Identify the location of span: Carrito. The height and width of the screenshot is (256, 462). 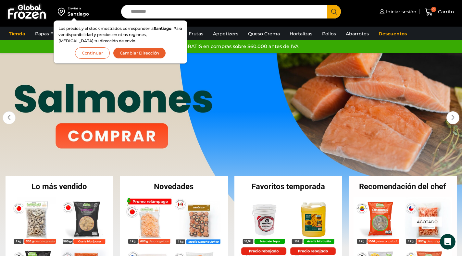
(445, 12).